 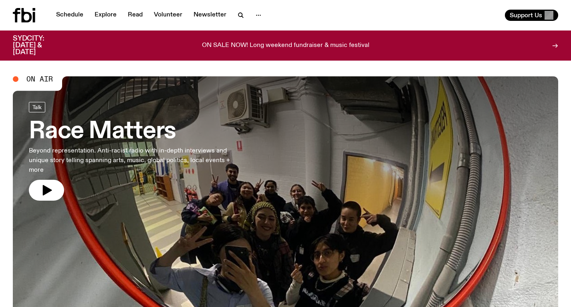 What do you see at coordinates (210, 15) in the screenshot?
I see `a: Newsletter` at bounding box center [210, 15].